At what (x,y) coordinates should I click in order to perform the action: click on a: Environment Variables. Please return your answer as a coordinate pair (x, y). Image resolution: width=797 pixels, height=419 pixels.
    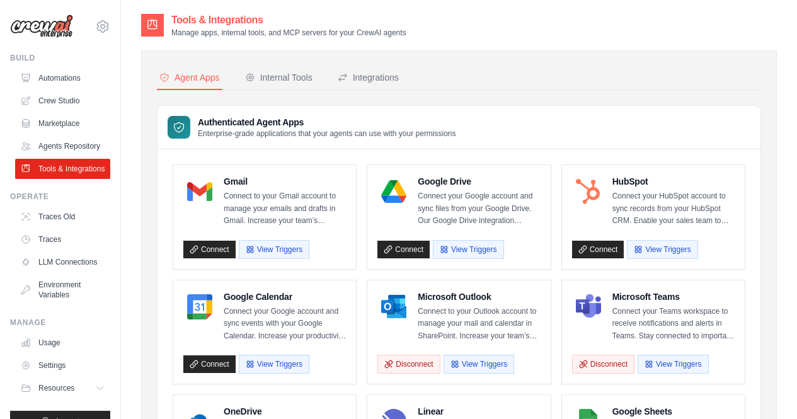
    Looking at the image, I should click on (62, 290).